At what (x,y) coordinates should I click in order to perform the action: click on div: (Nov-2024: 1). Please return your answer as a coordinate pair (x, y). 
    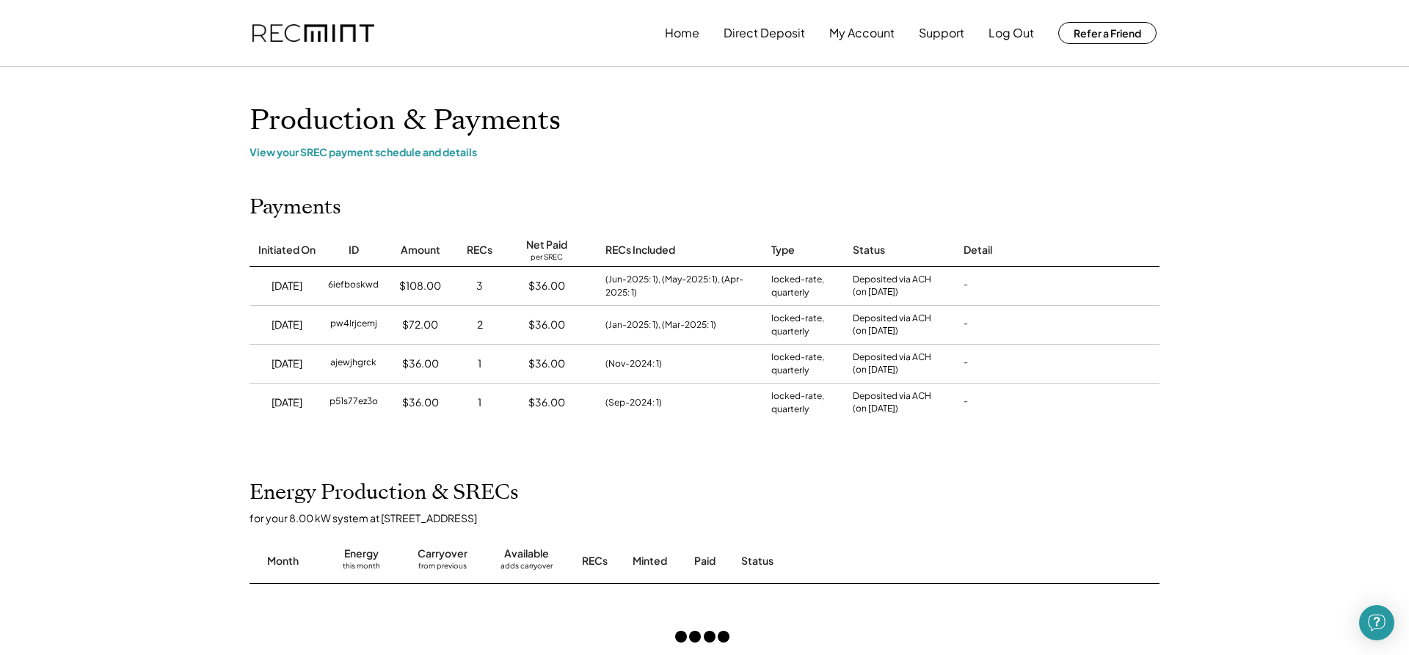
    Looking at the image, I should click on (633, 364).